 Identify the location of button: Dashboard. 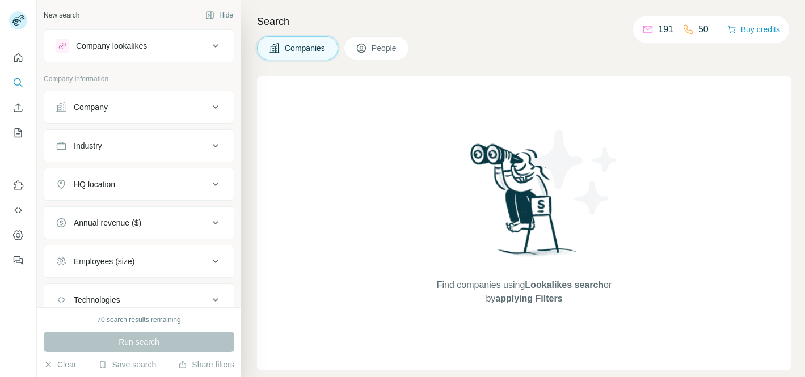
(18, 235).